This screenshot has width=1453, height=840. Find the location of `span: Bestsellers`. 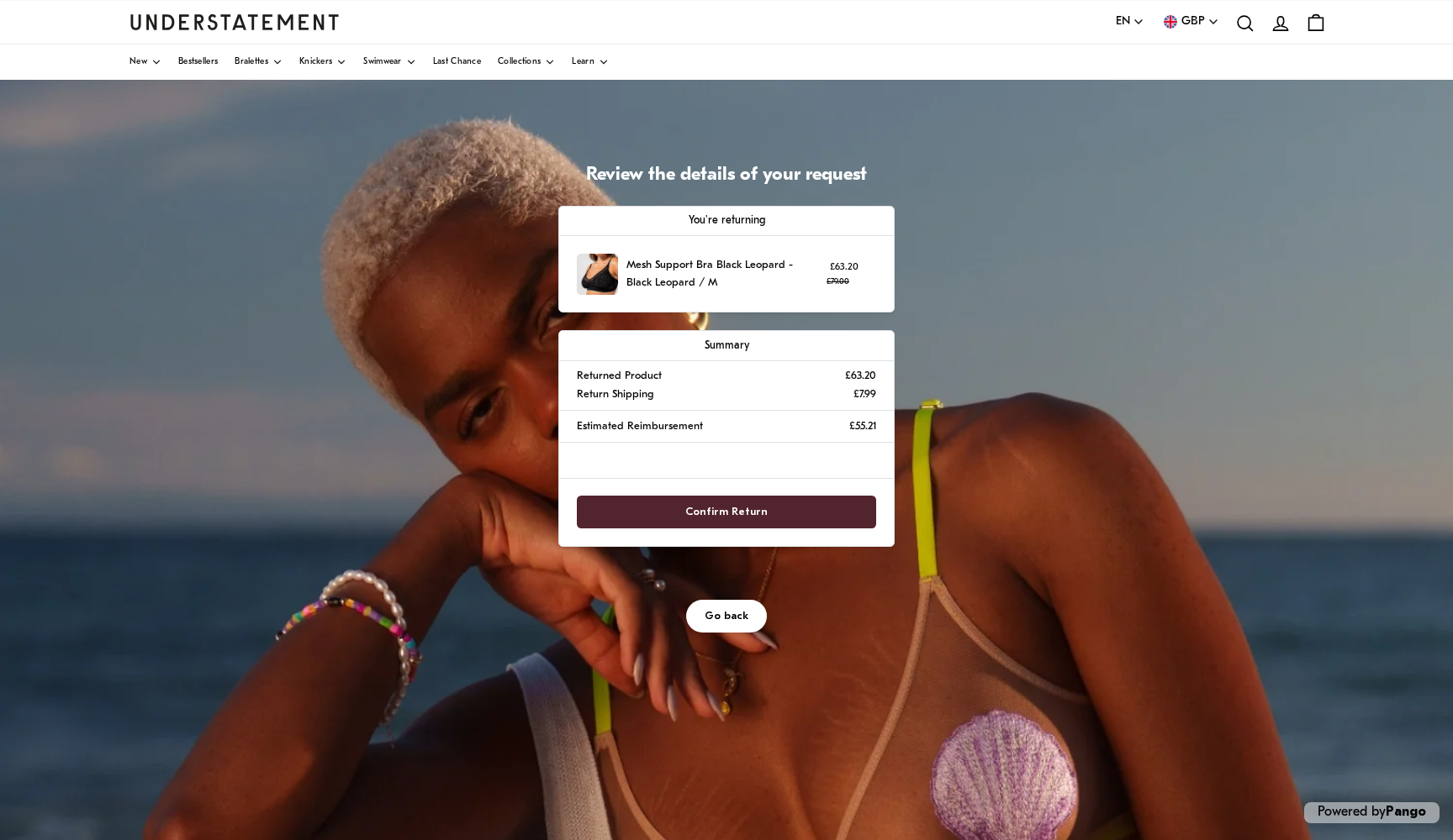

span: Bestsellers is located at coordinates (198, 62).